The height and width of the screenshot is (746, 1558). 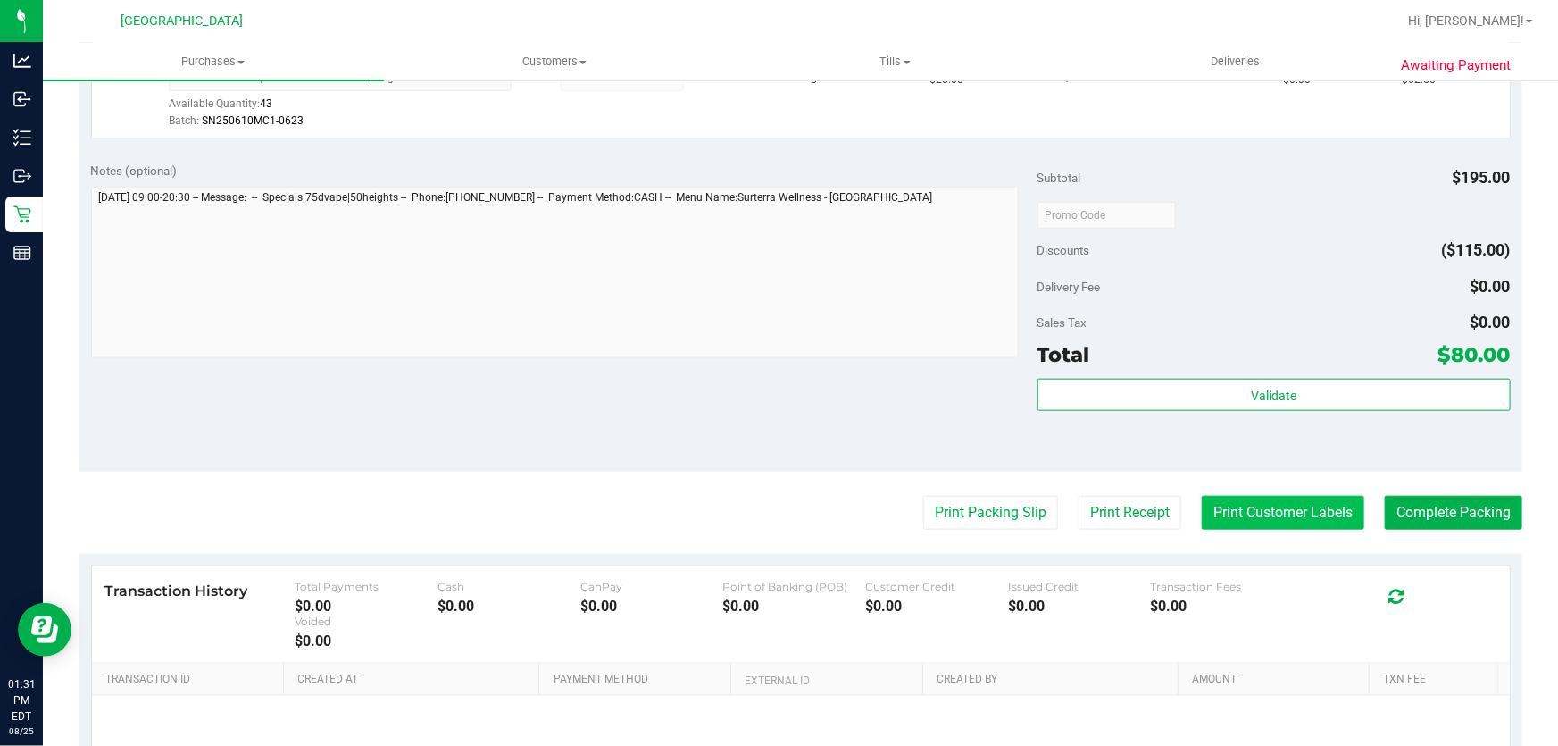 I want to click on span: Awaiting Payment, so click(x=1456, y=65).